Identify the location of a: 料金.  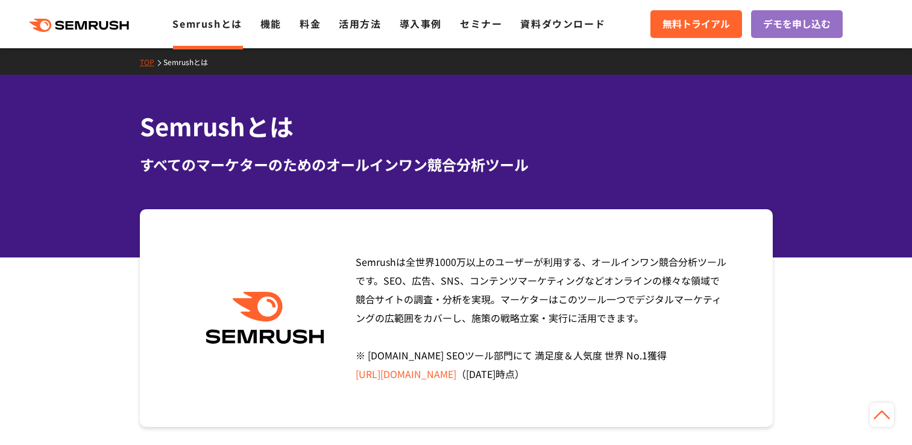
(310, 24).